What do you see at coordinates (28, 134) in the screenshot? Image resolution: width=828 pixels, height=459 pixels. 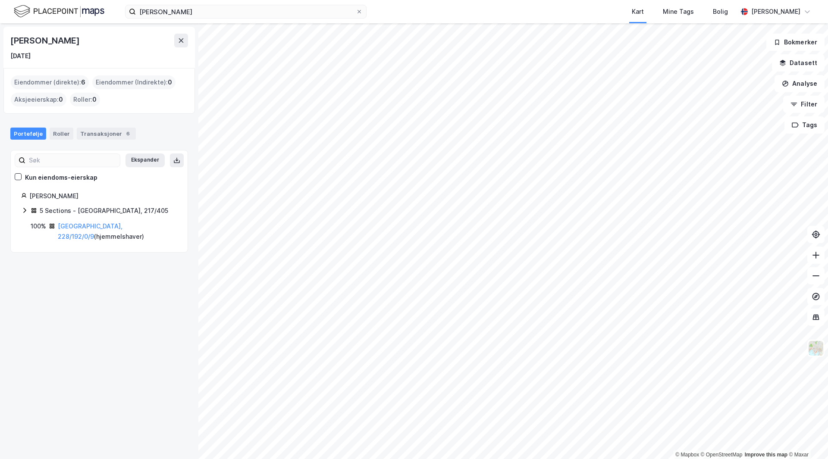 I see `div: Portefølje` at bounding box center [28, 134].